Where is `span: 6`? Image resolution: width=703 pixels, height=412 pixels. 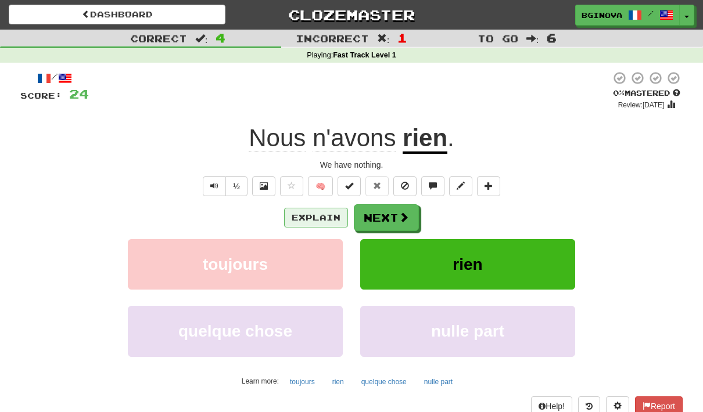 span: 6 is located at coordinates (551, 38).